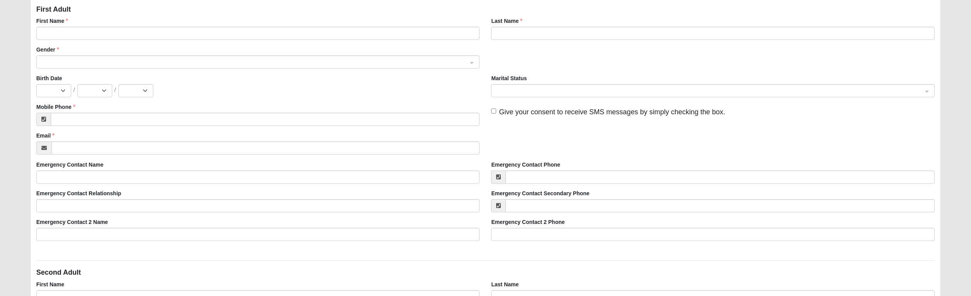 The height and width of the screenshot is (296, 971). I want to click on label: Email, so click(45, 135).